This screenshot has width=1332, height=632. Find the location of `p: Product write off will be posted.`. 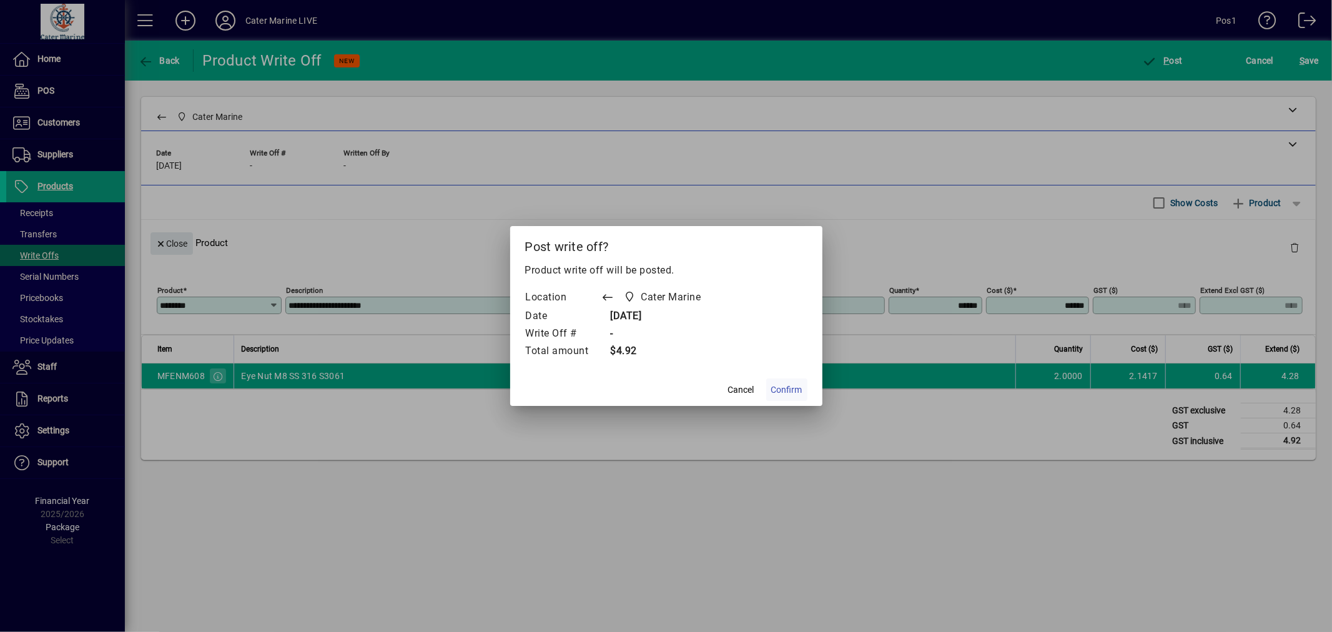

p: Product write off will be posted. is located at coordinates (666, 270).